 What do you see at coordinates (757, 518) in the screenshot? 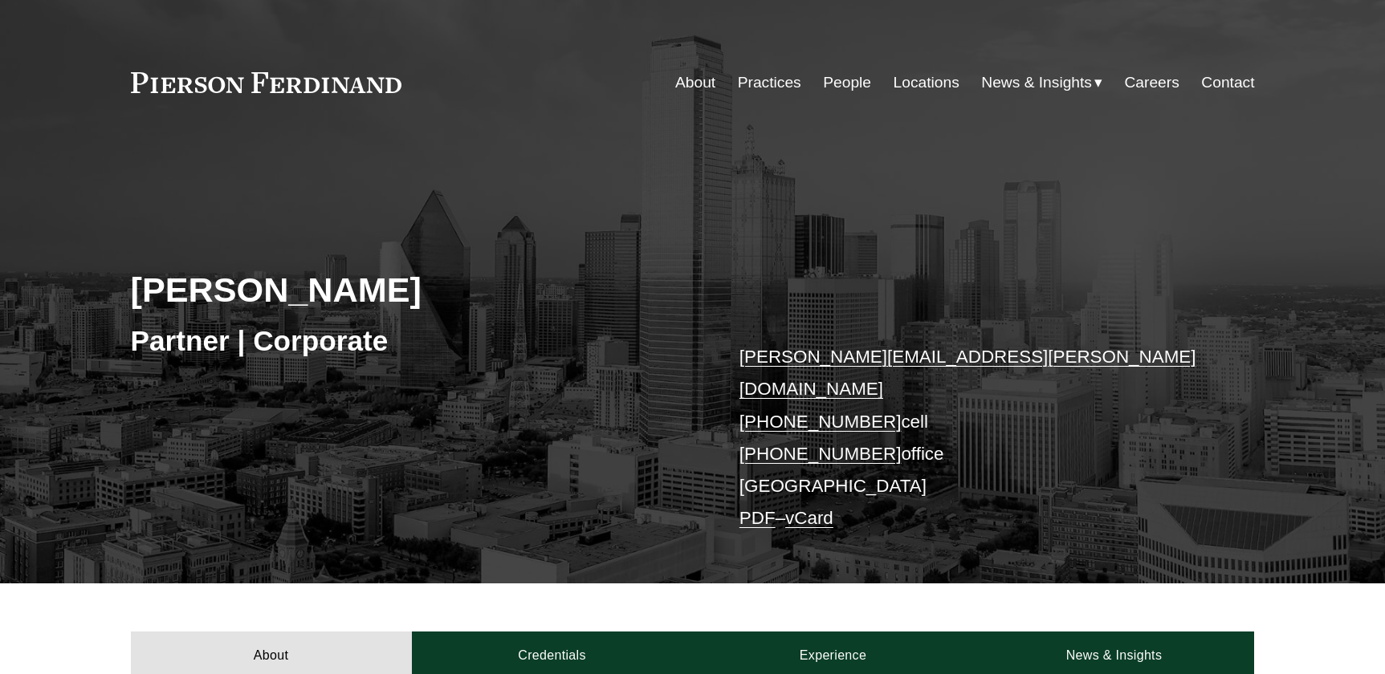
I see `a: PDF` at bounding box center [757, 518].